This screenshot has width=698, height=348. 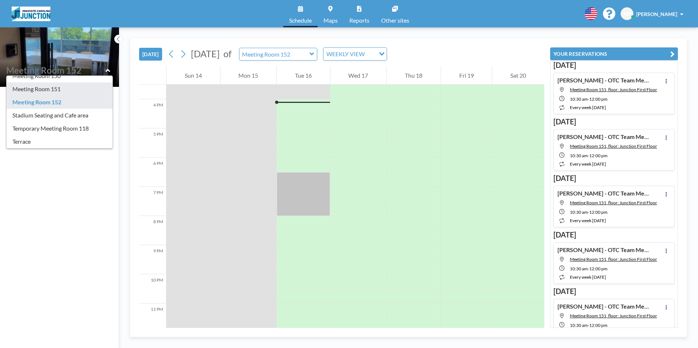 What do you see at coordinates (153, 143) in the screenshot?
I see `div: 5 PM` at bounding box center [153, 143].